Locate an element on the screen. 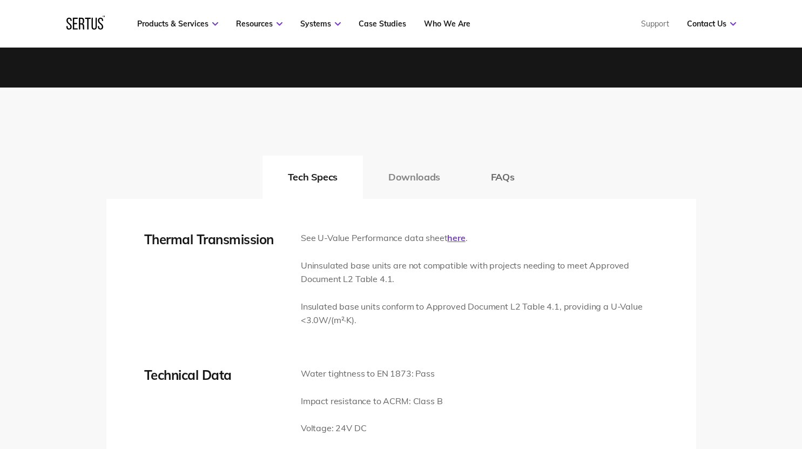 The width and height of the screenshot is (802, 449). a: Systems is located at coordinates (320, 24).